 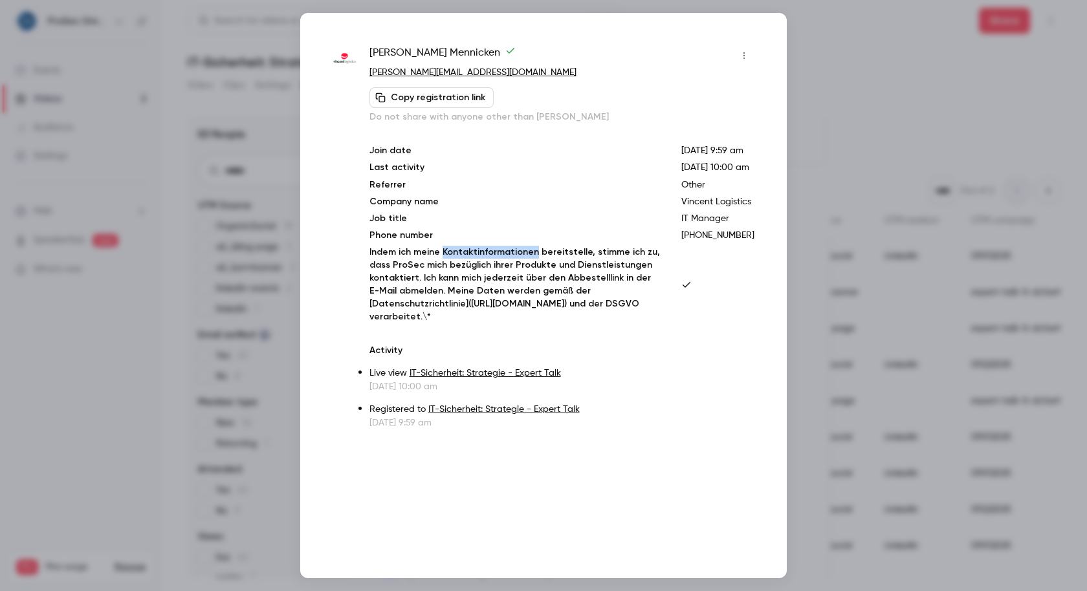 What do you see at coordinates (515, 151) in the screenshot?
I see `p: Join date` at bounding box center [515, 151].